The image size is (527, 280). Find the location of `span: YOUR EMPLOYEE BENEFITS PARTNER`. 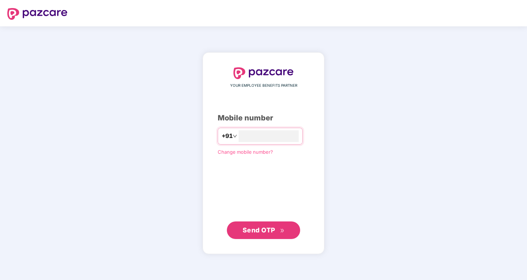

span: YOUR EMPLOYEE BENEFITS PARTNER is located at coordinates (263, 86).